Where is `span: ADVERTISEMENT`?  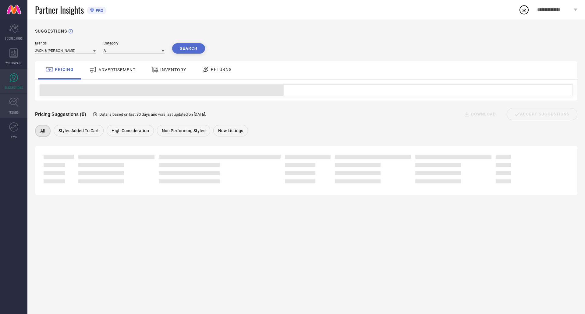
span: ADVERTISEMENT is located at coordinates (117, 70).